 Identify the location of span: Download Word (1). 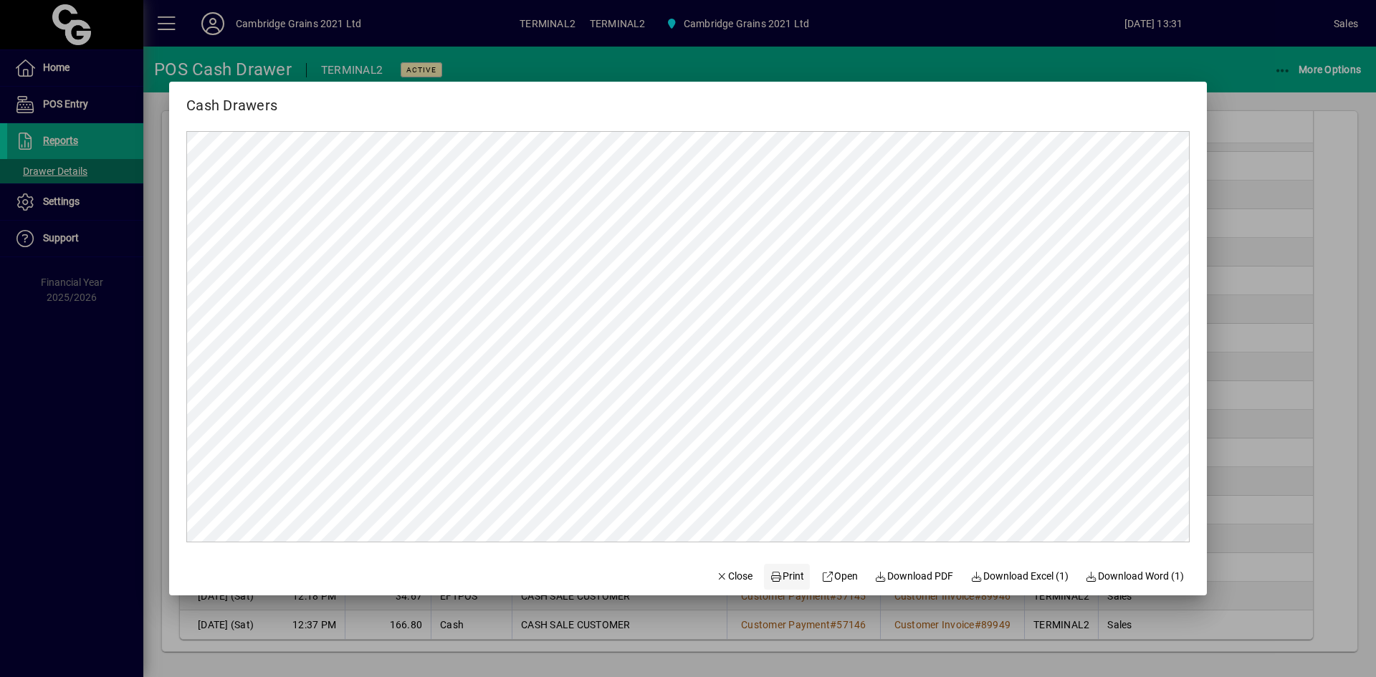
(1135, 576).